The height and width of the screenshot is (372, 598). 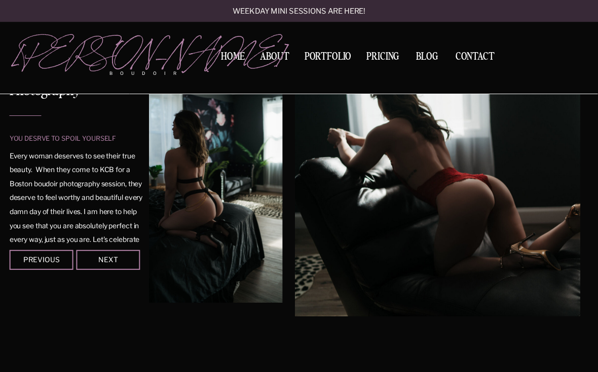 What do you see at coordinates (42, 260) in the screenshot?
I see `div: Previous` at bounding box center [42, 260].